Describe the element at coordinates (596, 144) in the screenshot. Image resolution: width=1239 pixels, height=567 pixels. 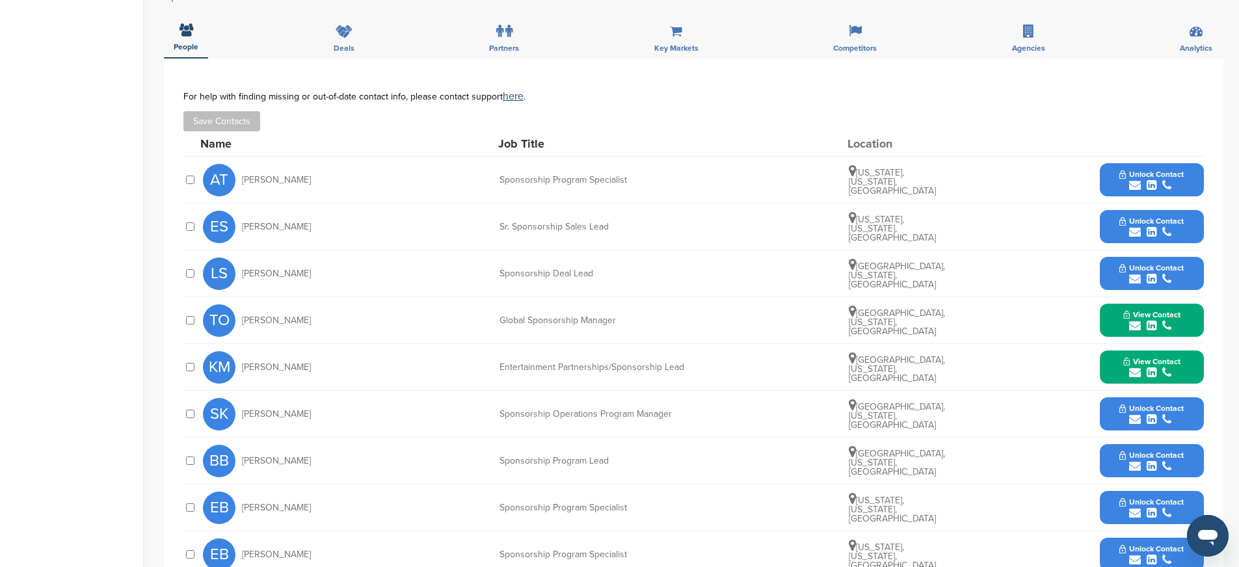
I see `div: Job Title` at that location.